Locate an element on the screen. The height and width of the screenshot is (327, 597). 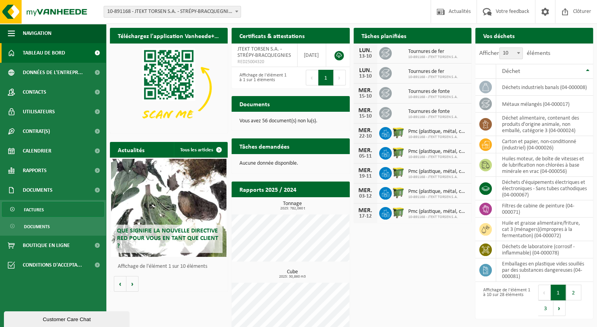
p: Vous avez 56 document(s) non lu(s). is located at coordinates (290, 121).